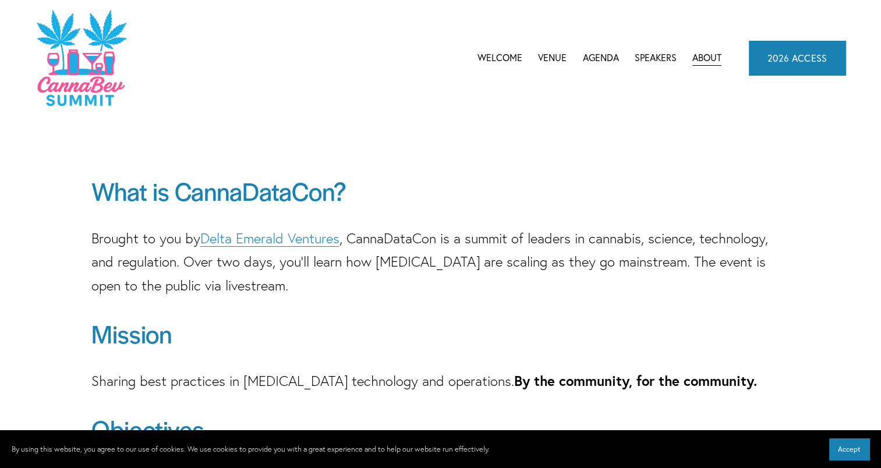  What do you see at coordinates (552, 58) in the screenshot?
I see `a: Venue` at bounding box center [552, 58].